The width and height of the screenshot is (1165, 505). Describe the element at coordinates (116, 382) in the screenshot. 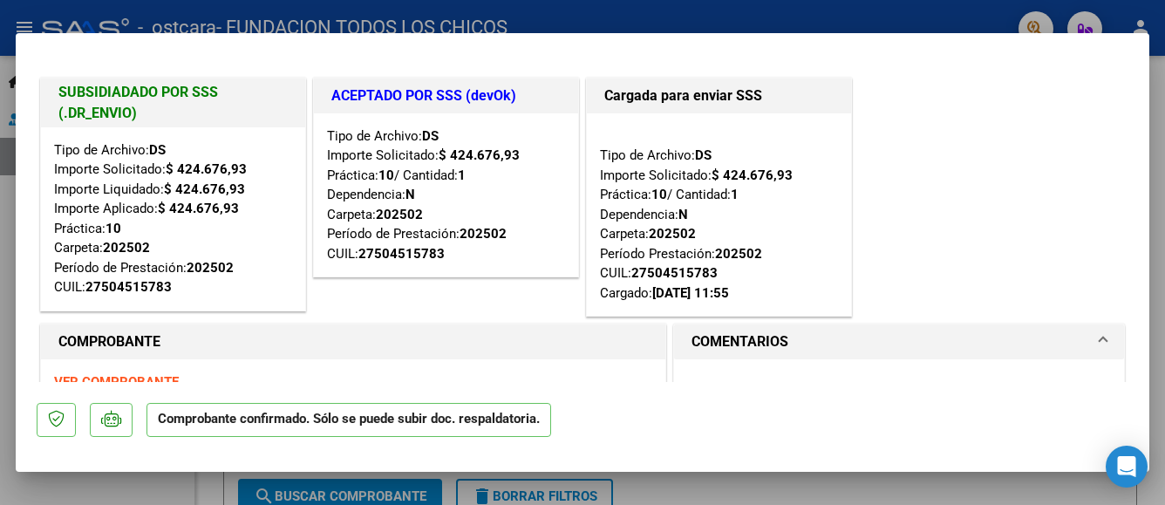

I see `strong: VER COMPROBANTE` at that location.